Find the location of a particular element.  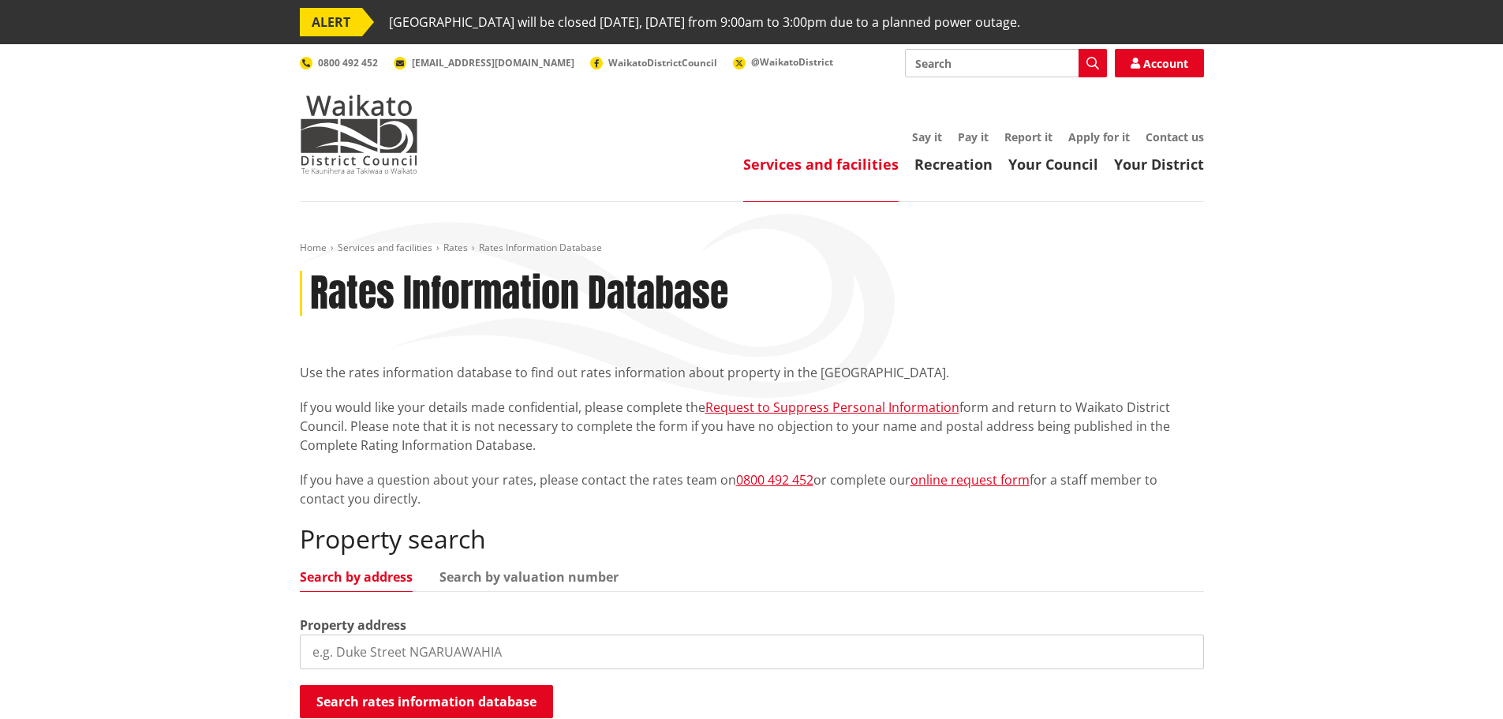

span: 0800 492 452 is located at coordinates (348, 62).